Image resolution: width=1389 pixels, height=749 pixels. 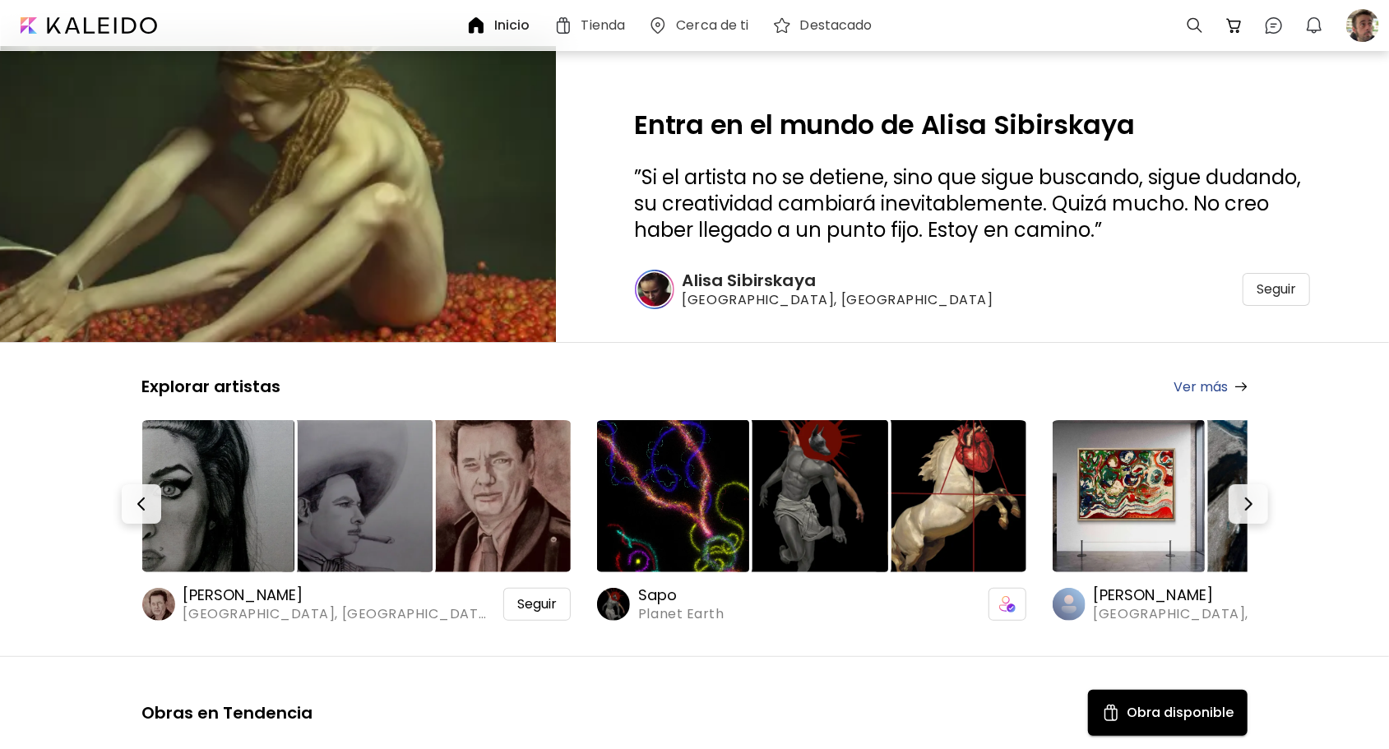 What do you see at coordinates (141, 504) in the screenshot?
I see `button: Prev-button` at bounding box center [141, 504].